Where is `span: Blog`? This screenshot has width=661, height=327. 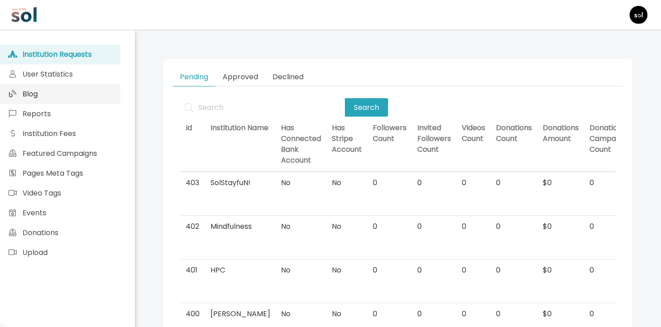 span: Blog is located at coordinates (30, 94).